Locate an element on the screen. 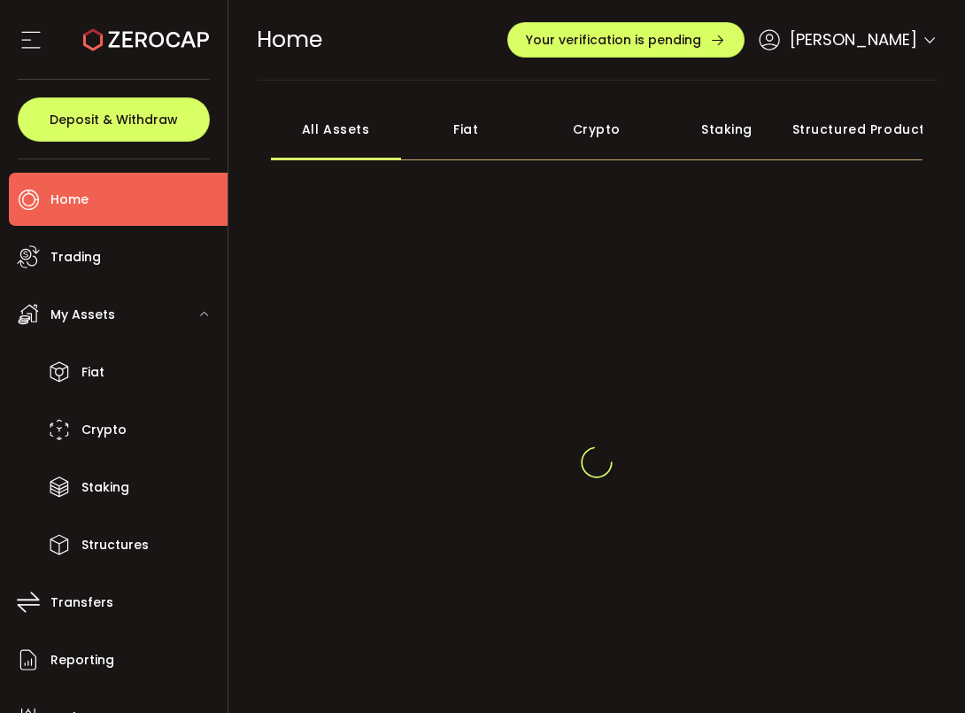 The height and width of the screenshot is (713, 965). div: Staking is located at coordinates (726, 129).